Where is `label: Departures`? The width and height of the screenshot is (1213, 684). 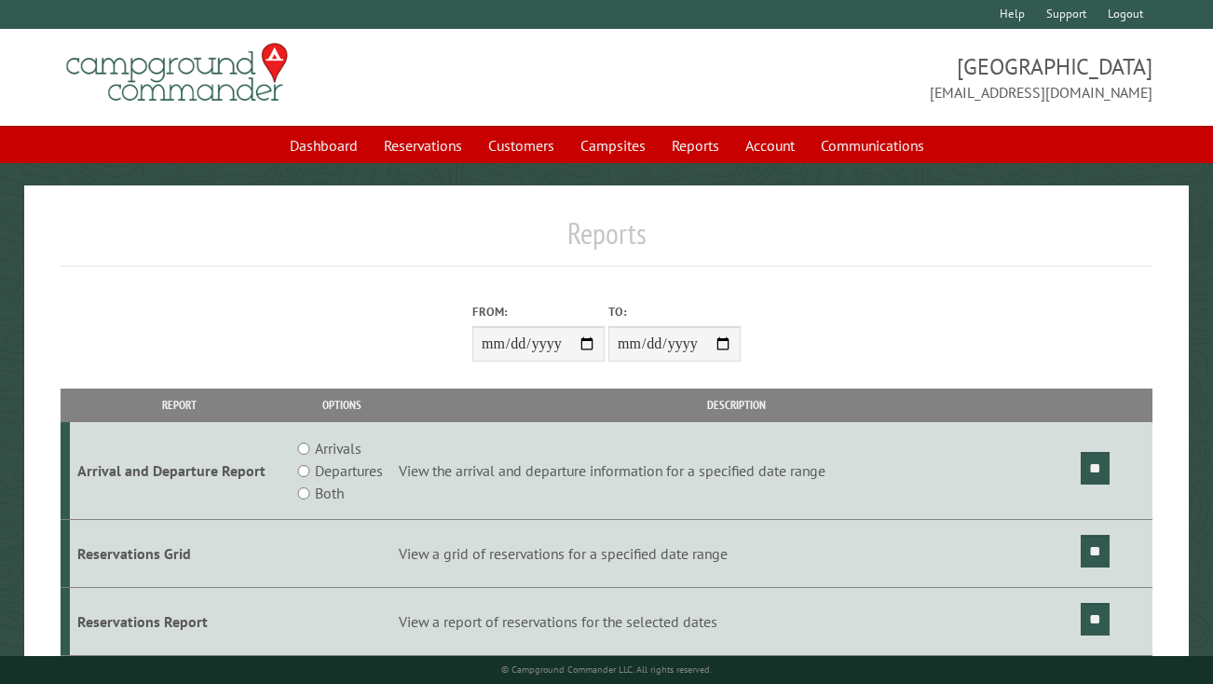 label: Departures is located at coordinates (348, 470).